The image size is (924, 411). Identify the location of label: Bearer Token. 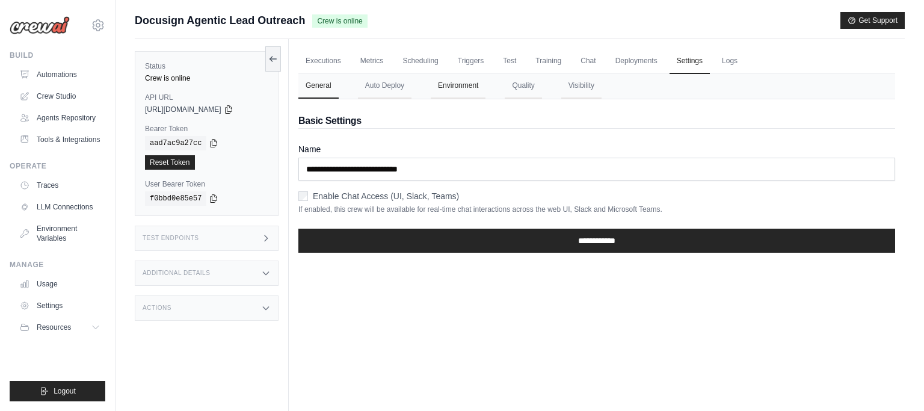
(206, 129).